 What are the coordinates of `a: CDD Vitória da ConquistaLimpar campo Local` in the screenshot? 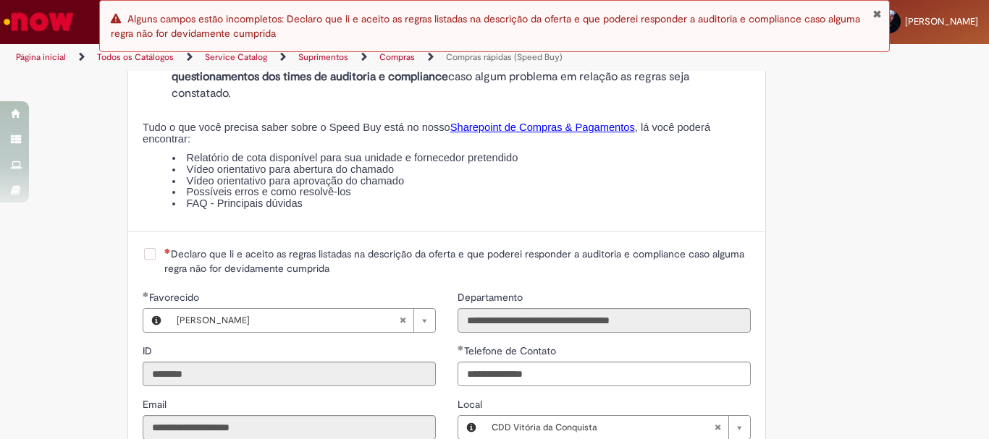 It's located at (617, 428).